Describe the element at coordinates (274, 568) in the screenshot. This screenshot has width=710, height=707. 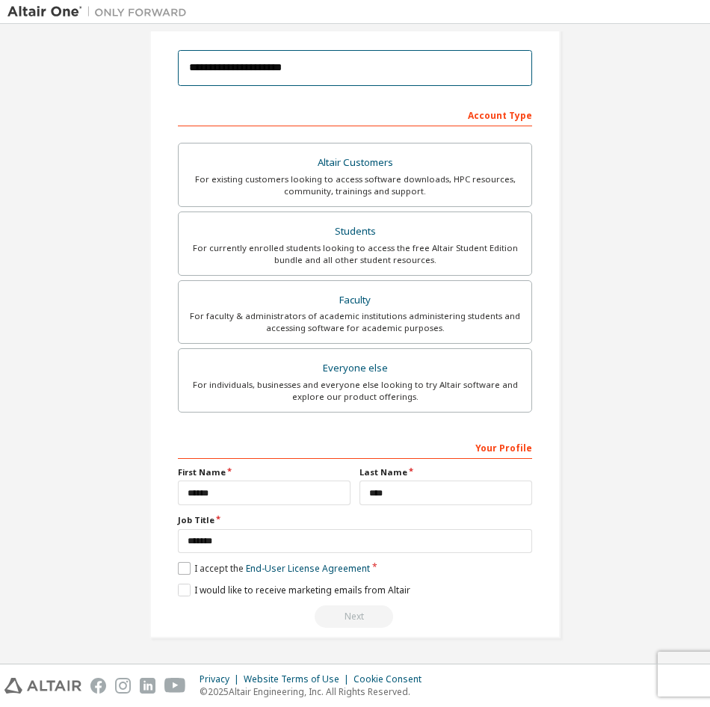
I see `label: I accept the` at that location.